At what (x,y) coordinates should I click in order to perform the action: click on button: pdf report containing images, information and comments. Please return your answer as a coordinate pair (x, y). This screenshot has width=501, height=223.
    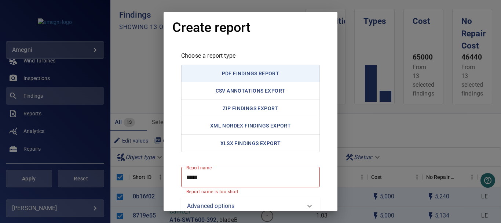
    Looking at the image, I should click on (250, 73).